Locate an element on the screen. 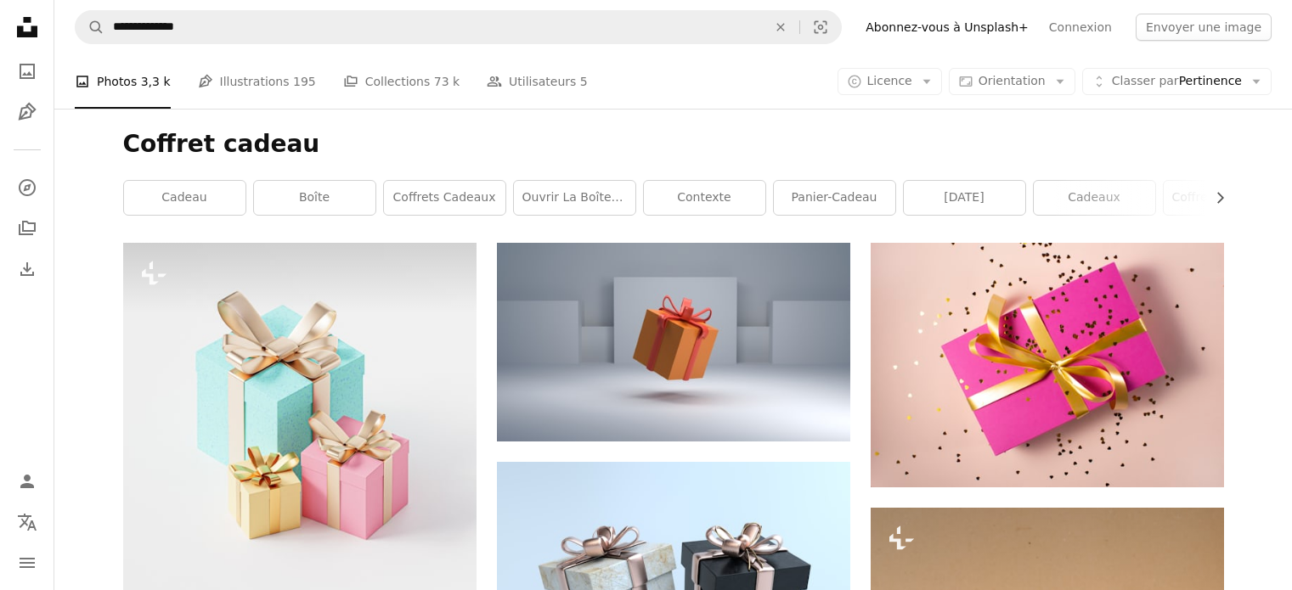  span: 5 is located at coordinates (583, 82).